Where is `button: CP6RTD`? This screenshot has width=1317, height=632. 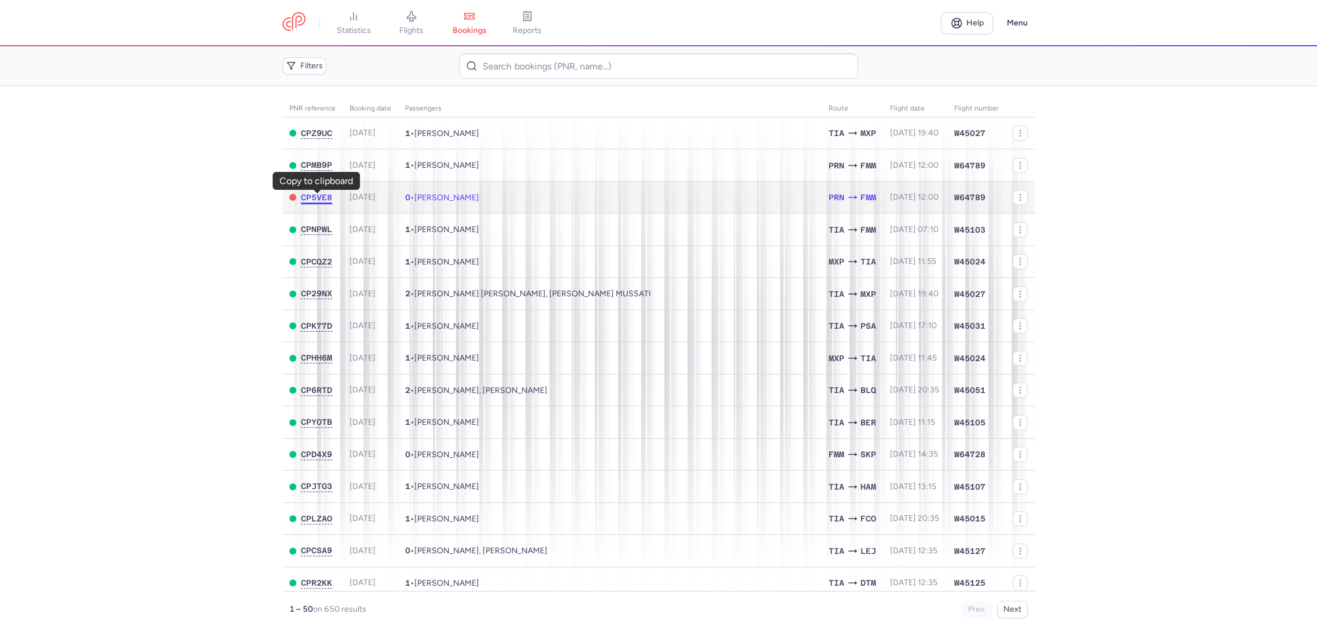 button: CP6RTD is located at coordinates (316, 390).